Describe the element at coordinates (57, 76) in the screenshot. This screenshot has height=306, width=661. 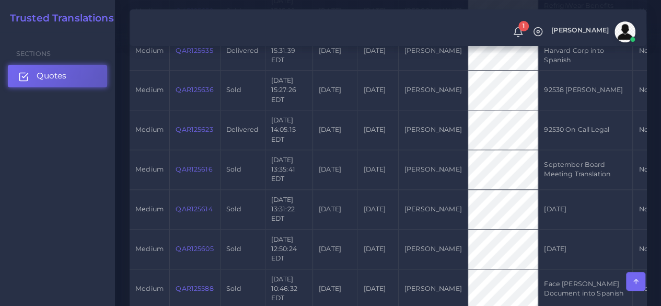
I see `a: Quotes` at that location.